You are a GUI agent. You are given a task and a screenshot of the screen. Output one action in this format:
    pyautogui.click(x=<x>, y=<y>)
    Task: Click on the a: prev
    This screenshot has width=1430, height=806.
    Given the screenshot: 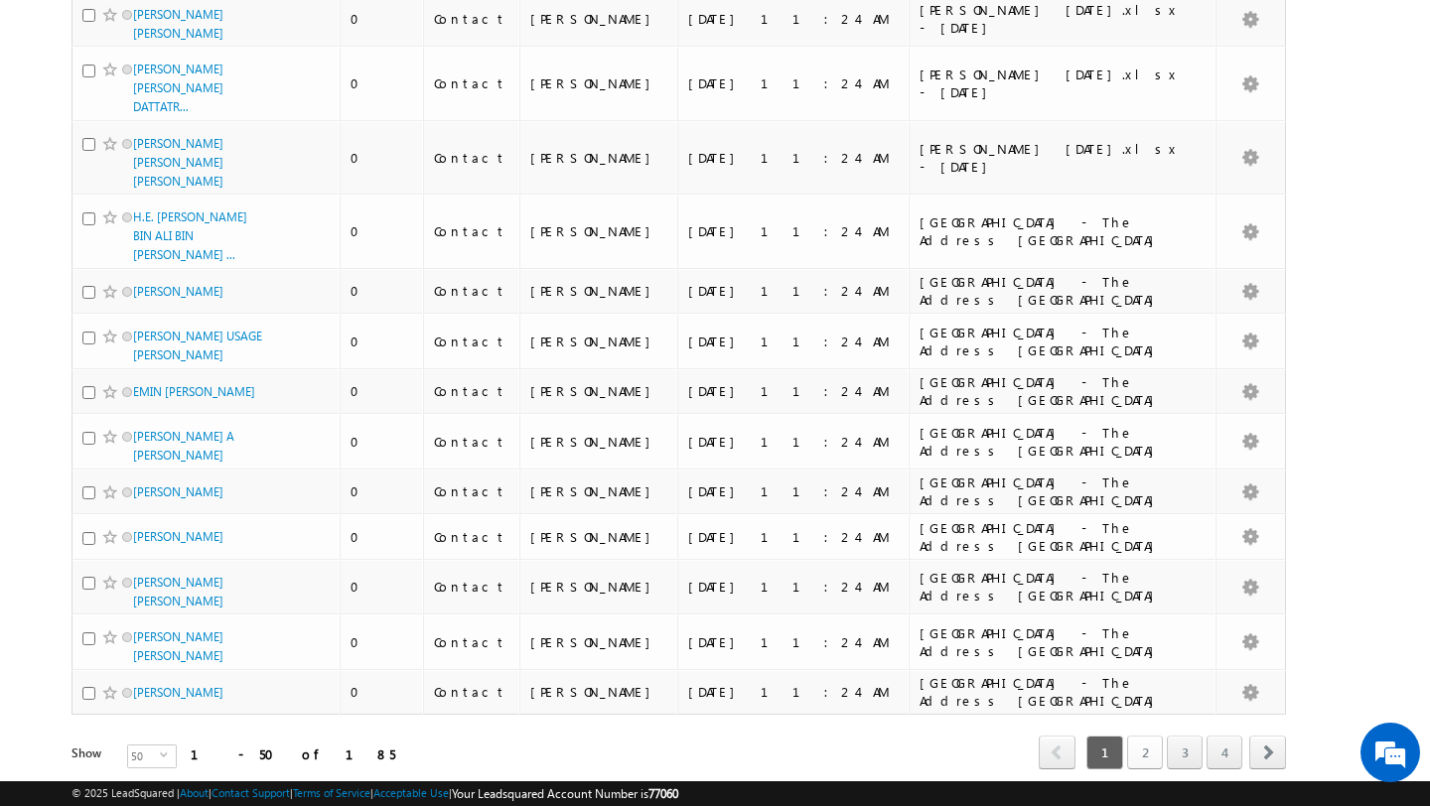 What is the action you would take?
    pyautogui.click(x=1057, y=754)
    